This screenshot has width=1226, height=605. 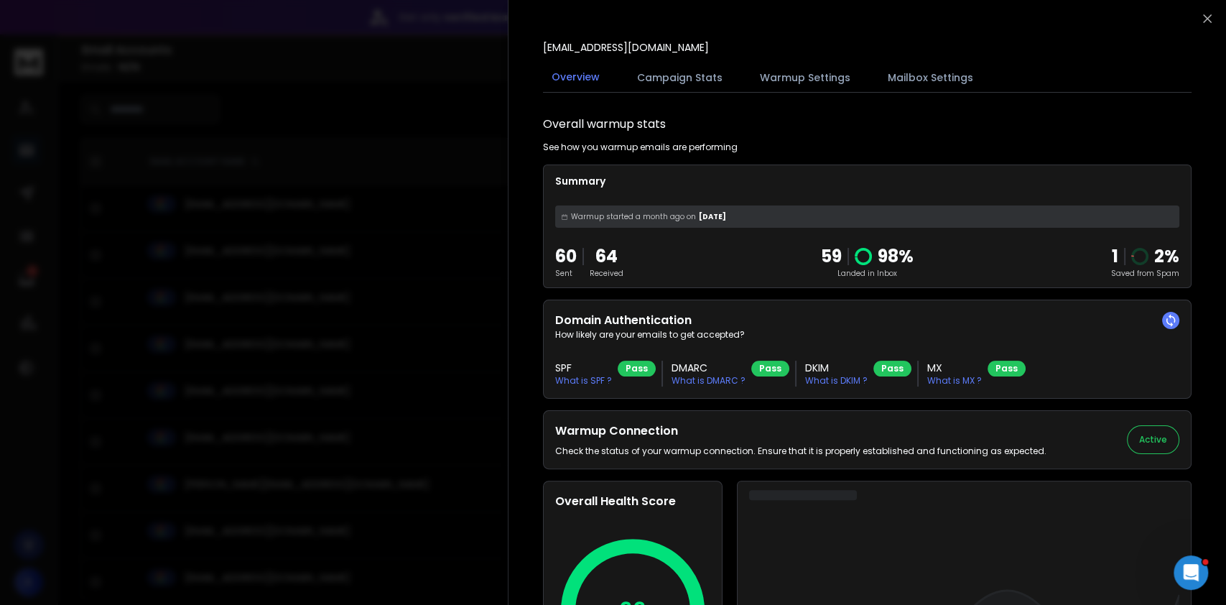 I want to click on strong: 1, so click(x=1114, y=256).